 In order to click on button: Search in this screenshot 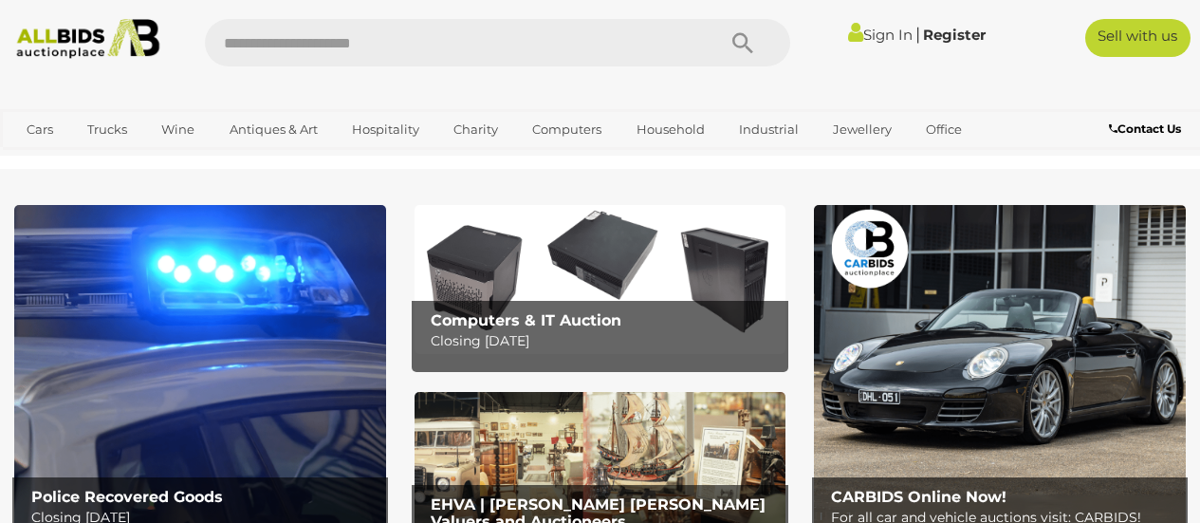, I will do `click(743, 43)`.